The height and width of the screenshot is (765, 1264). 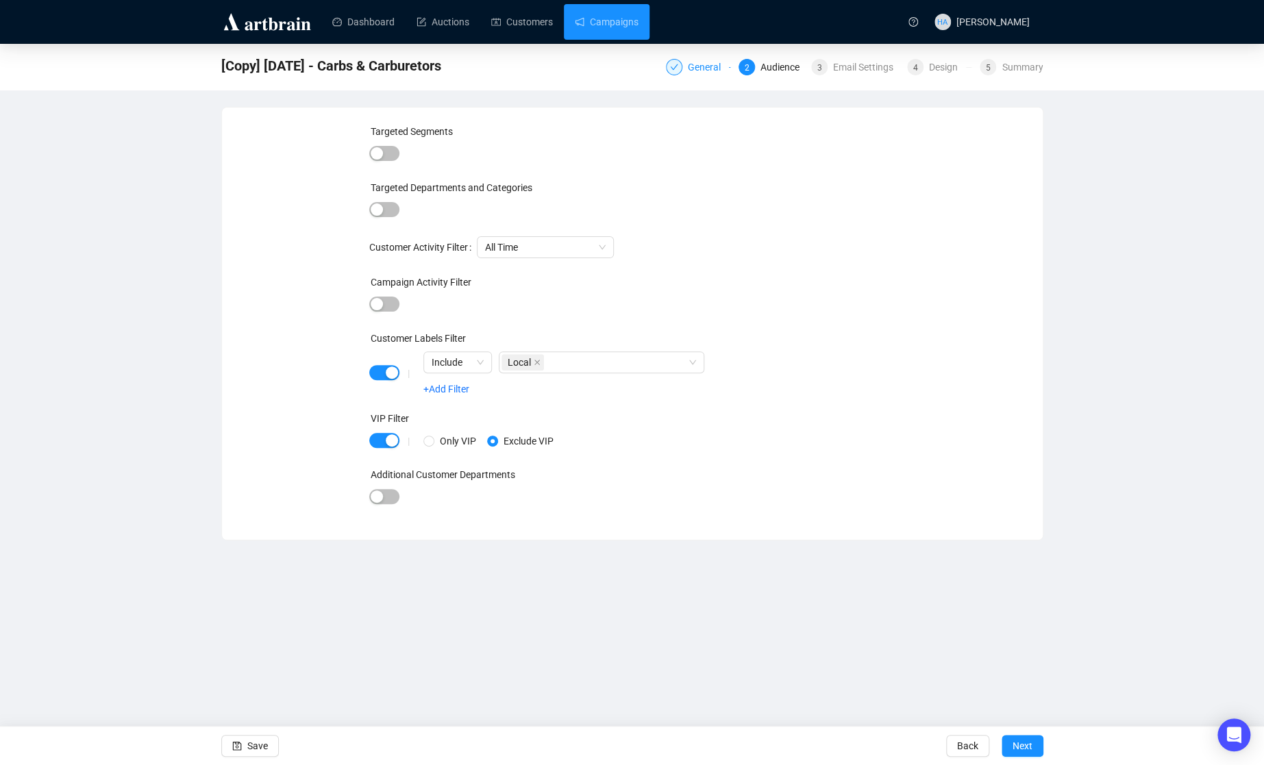 I want to click on span: All Time, so click(x=545, y=247).